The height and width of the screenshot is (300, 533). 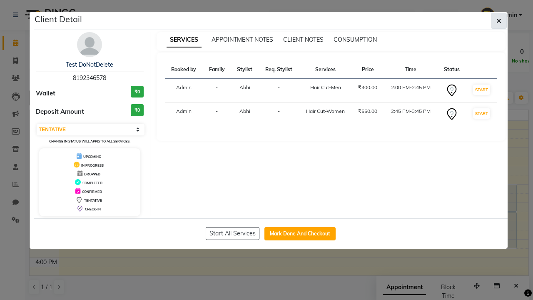 What do you see at coordinates (92, 174) in the screenshot?
I see `span: DROPPED` at bounding box center [92, 174].